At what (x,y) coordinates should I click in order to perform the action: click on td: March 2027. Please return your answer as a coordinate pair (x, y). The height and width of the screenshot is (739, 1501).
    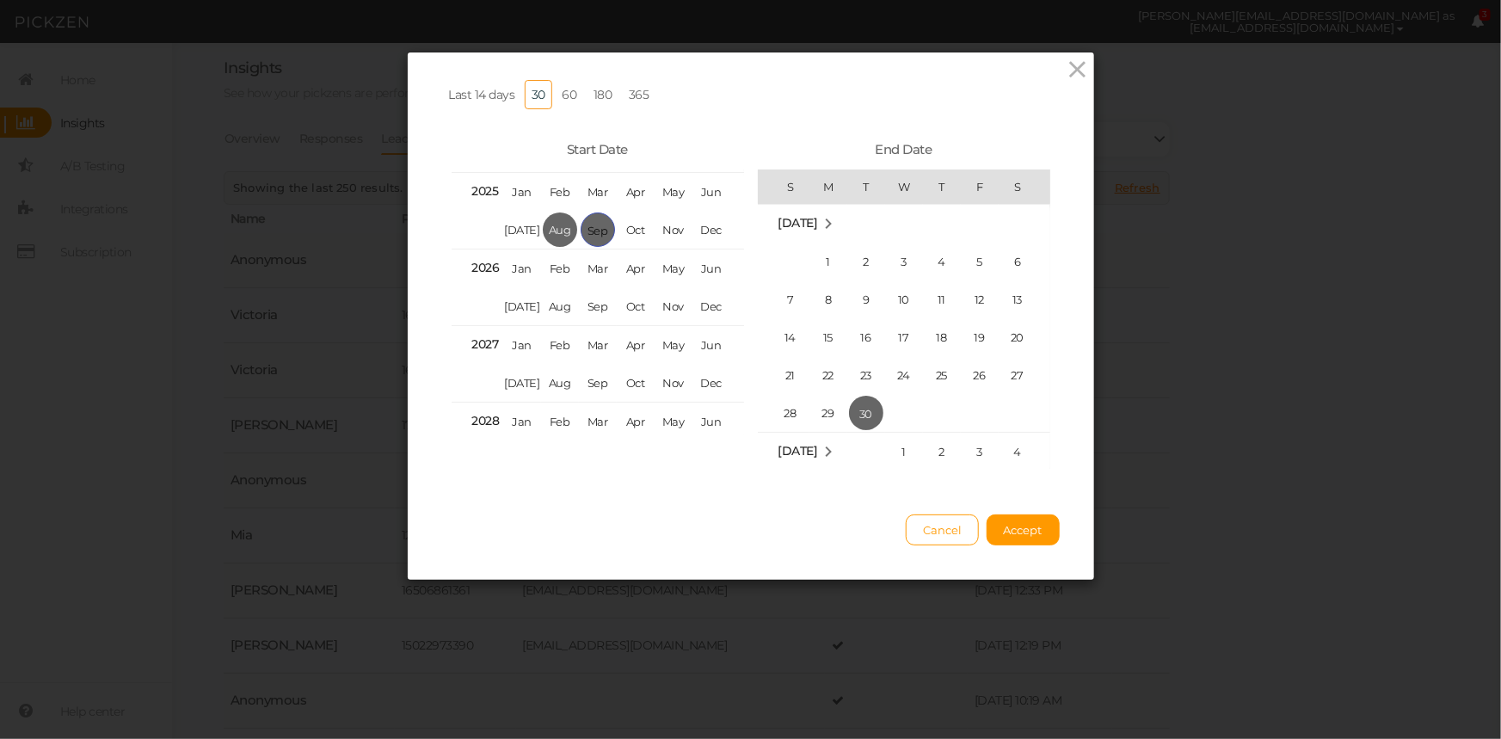
    Looking at the image, I should click on (598, 344).